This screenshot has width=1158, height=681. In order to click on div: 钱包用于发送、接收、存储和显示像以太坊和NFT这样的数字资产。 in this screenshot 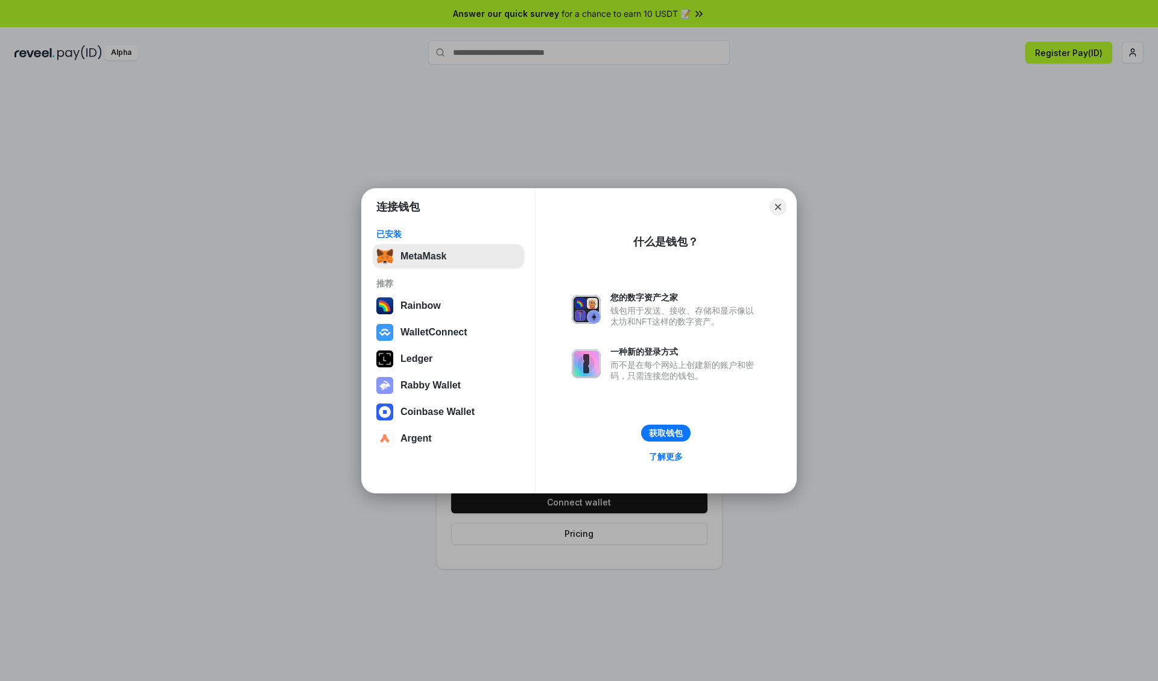, I will do `click(685, 316)`.